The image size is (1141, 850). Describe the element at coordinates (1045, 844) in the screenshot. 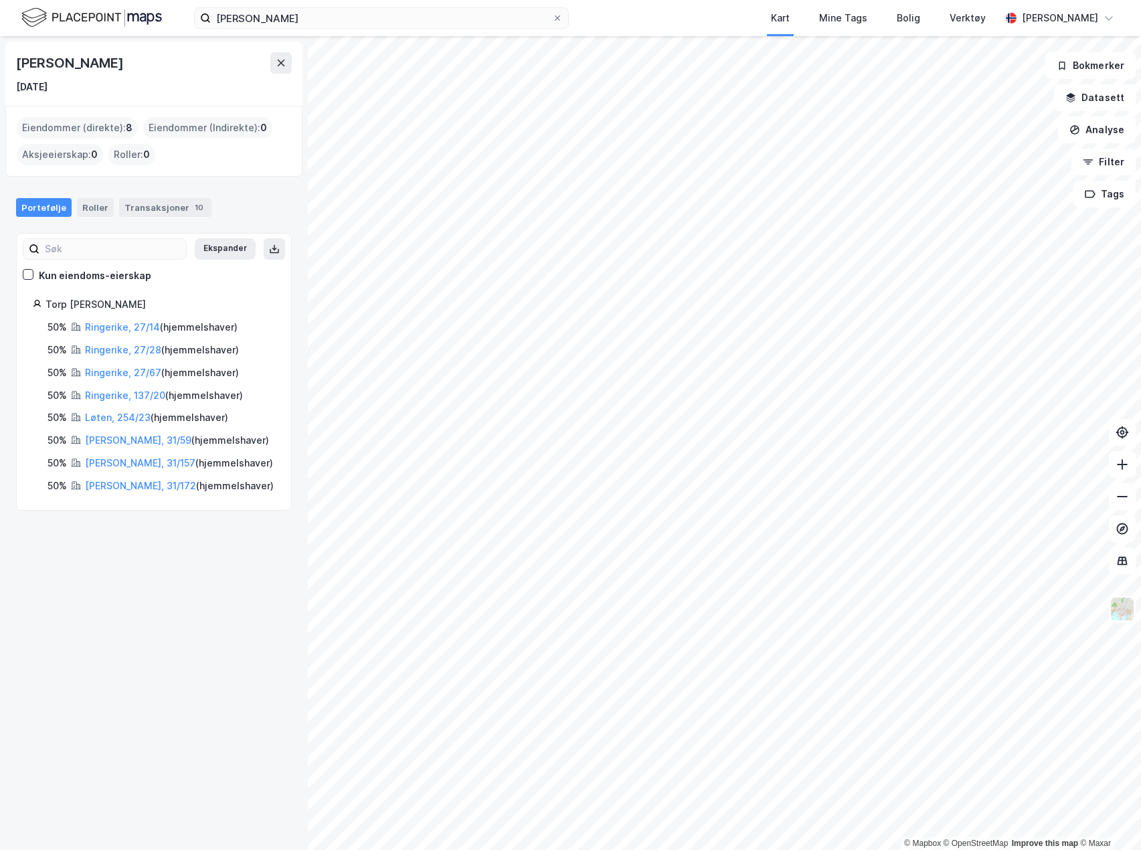

I see `a: Improve this map` at that location.